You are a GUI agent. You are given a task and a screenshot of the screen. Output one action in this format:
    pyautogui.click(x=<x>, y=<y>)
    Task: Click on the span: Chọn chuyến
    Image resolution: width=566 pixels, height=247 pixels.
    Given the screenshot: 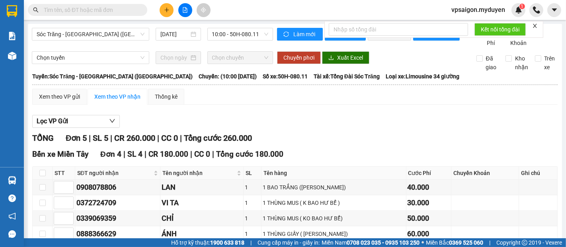 What is the action you would take?
    pyautogui.click(x=240, y=58)
    